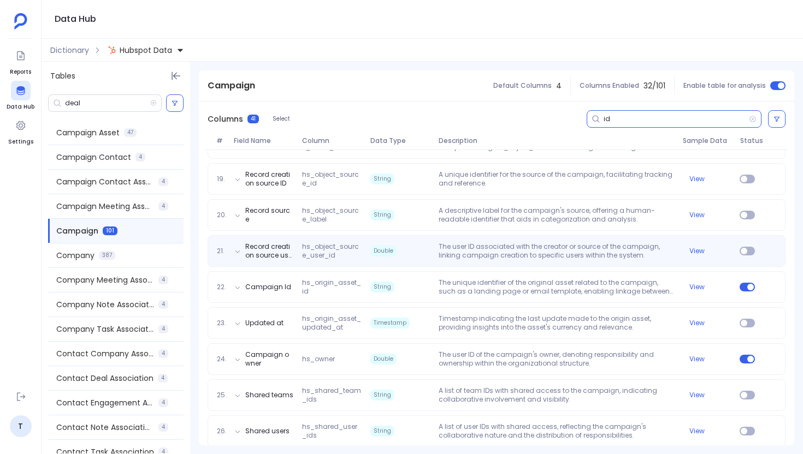  What do you see at coordinates (221, 431) in the screenshot?
I see `span: 26.` at bounding box center [221, 431].